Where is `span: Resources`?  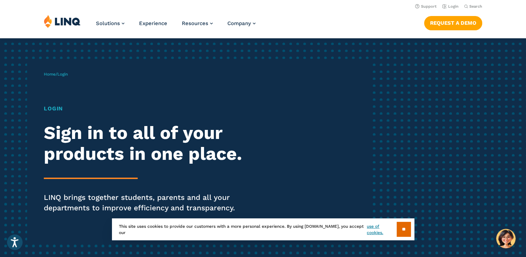
span: Resources is located at coordinates (195, 23).